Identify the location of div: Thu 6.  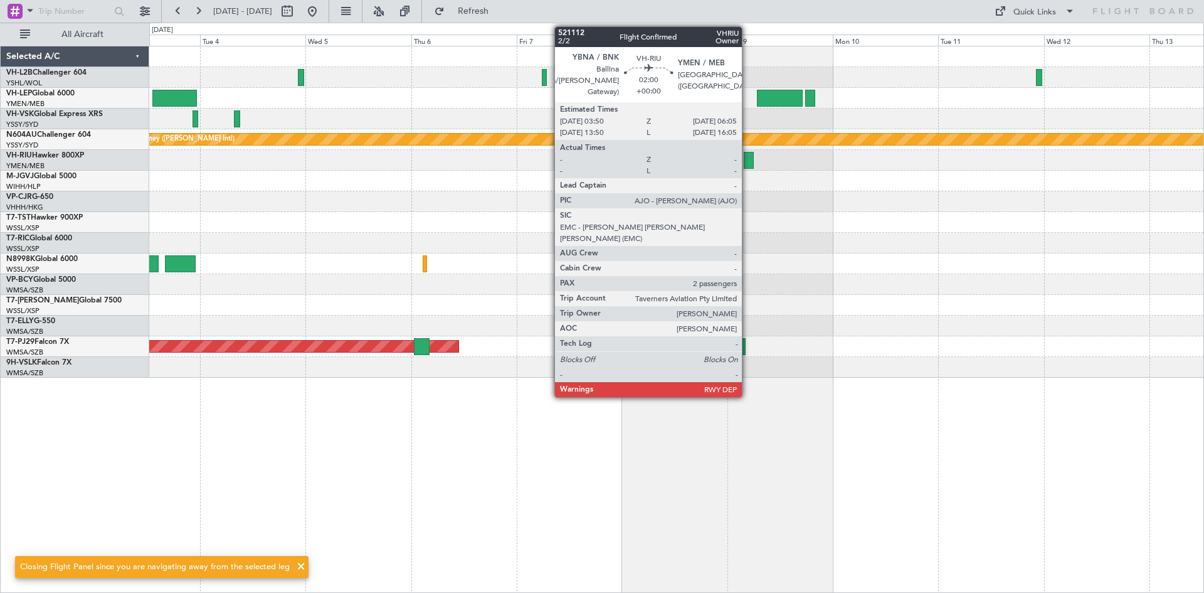
(464, 40).